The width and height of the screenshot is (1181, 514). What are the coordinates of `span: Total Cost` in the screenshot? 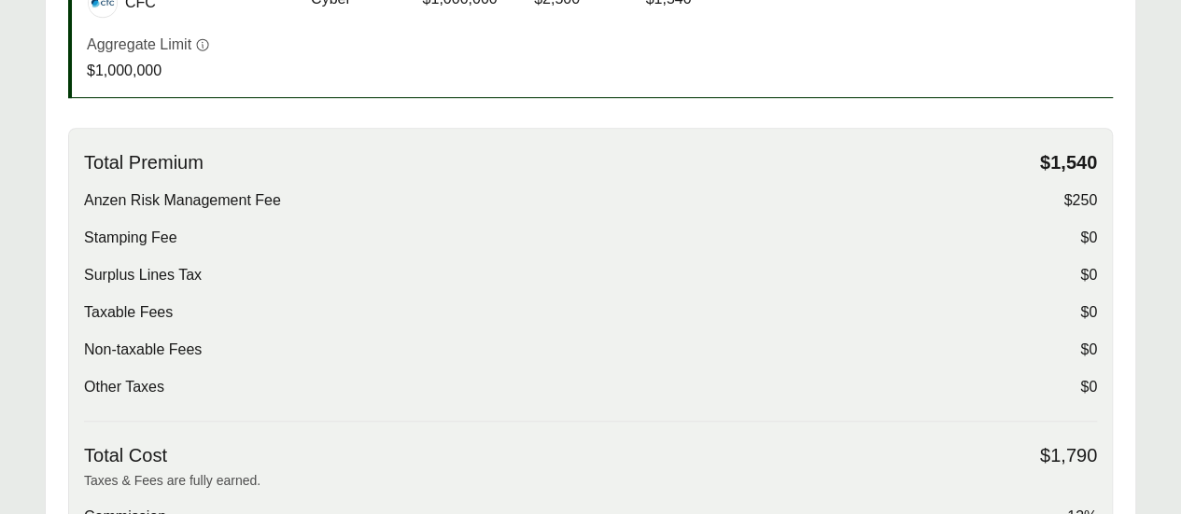 It's located at (125, 456).